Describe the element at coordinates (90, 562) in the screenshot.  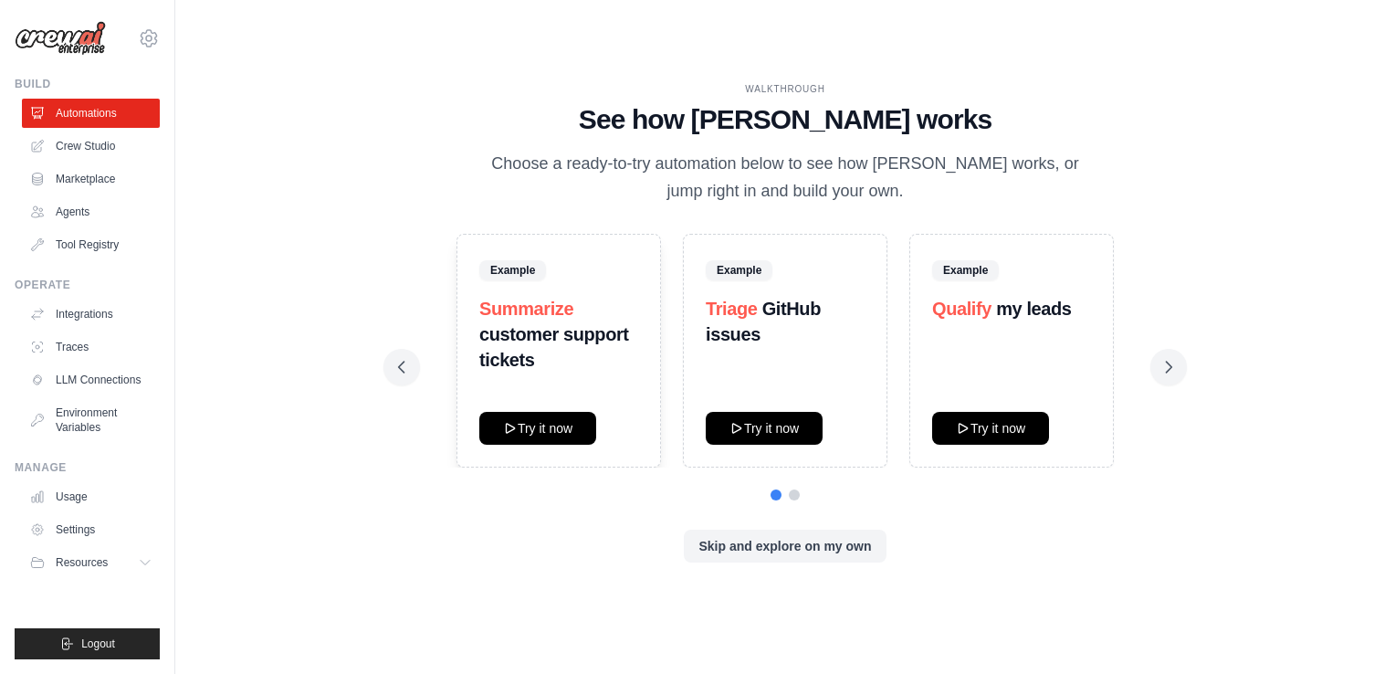
I see `button: Resources` at that location.